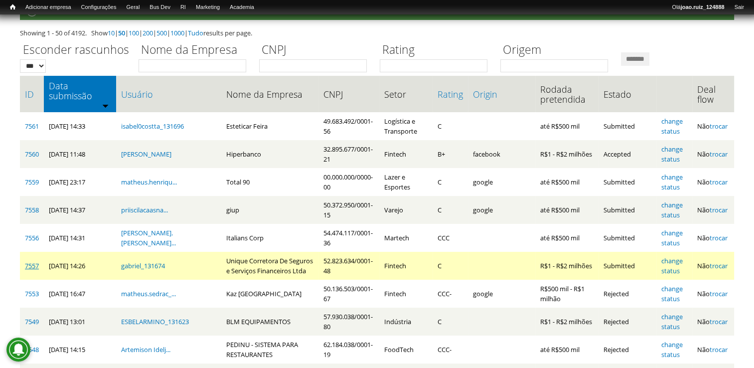 This screenshot has width=754, height=368. Describe the element at coordinates (349, 293) in the screenshot. I see `td: 50.136.503/0001-67` at that location.